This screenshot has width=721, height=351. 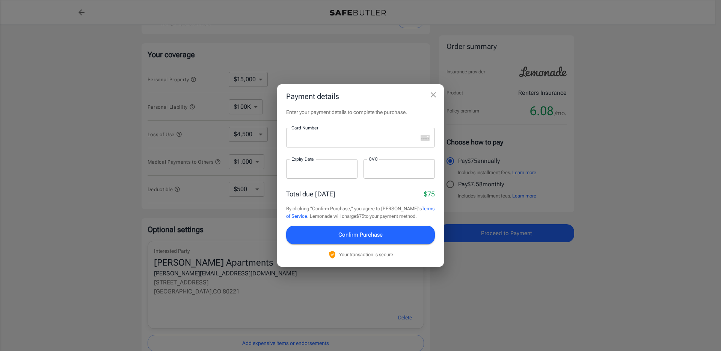 What do you see at coordinates (361, 234) in the screenshot?
I see `button: Confirm Purchase` at bounding box center [361, 234].